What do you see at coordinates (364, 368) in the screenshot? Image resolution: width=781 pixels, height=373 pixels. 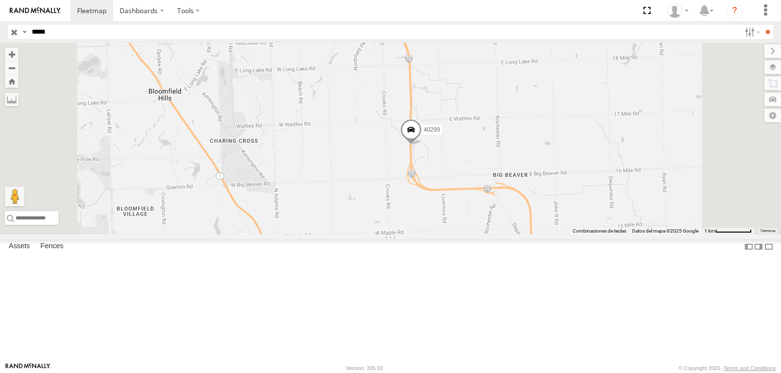 I see `div: Version: 305.02` at bounding box center [364, 368].